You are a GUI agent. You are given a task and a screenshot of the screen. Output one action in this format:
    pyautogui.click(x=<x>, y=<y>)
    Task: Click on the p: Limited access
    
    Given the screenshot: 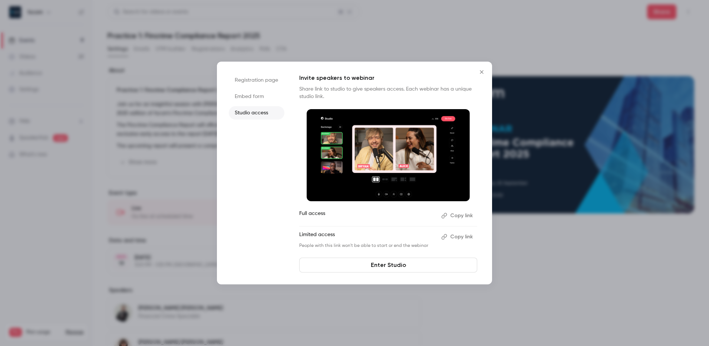 What is the action you would take?
    pyautogui.click(x=367, y=237)
    